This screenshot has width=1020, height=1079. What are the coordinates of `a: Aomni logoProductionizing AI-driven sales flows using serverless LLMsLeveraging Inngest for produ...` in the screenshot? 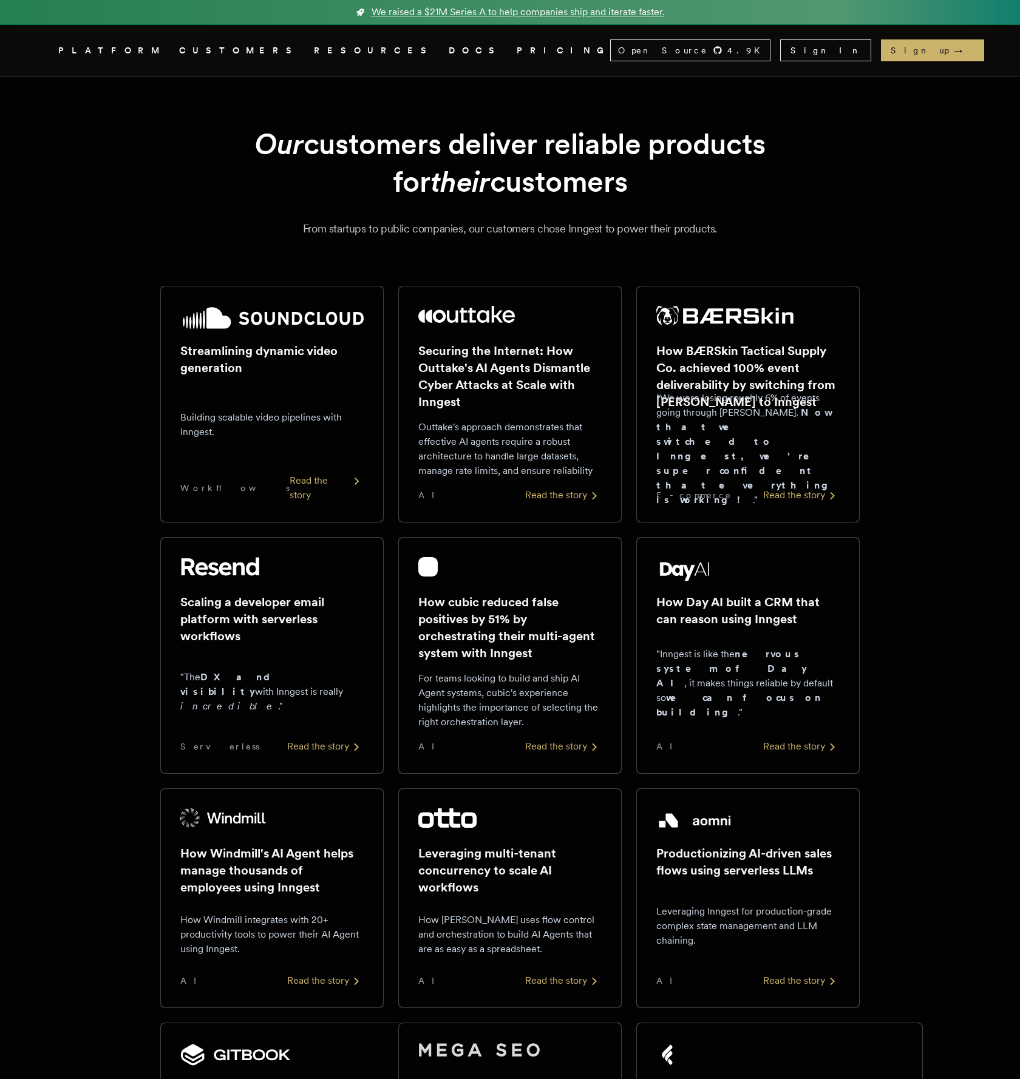 It's located at (748, 899).